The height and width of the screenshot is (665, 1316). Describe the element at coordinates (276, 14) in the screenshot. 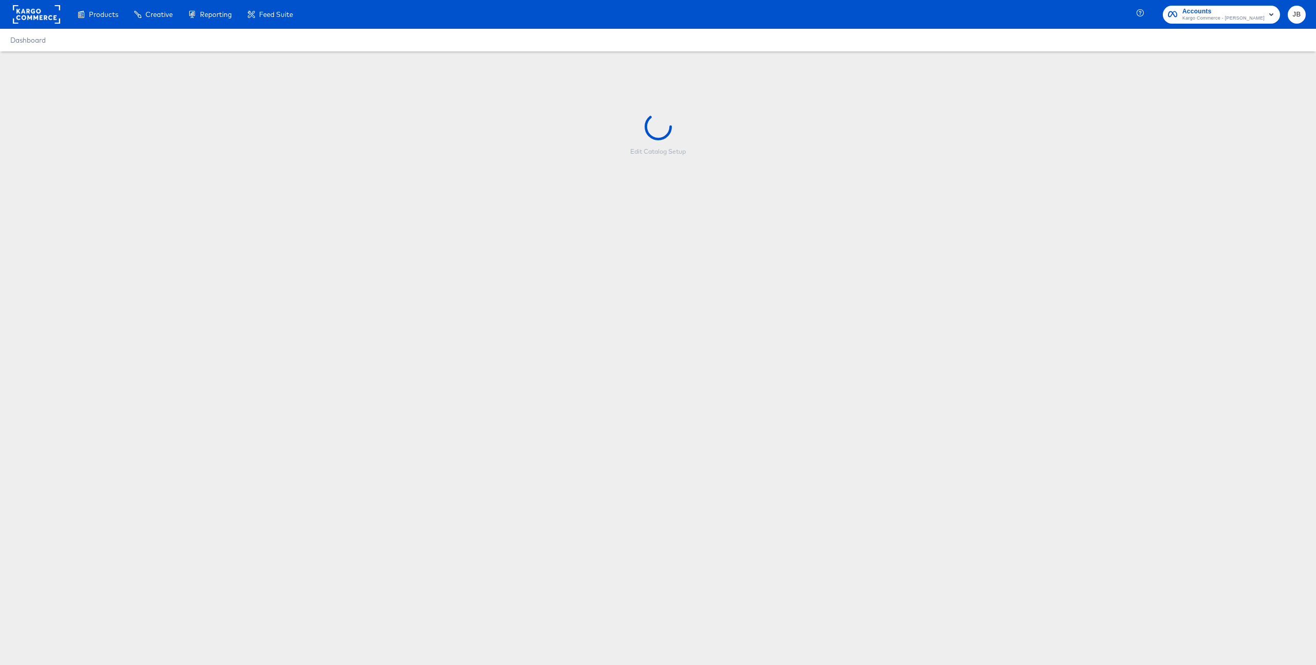

I see `span: Feed Suite` at that location.